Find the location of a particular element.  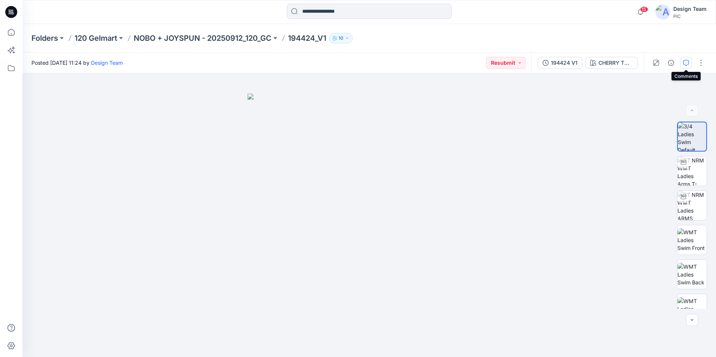

button: CHERRY TOMATO is located at coordinates (611, 63).